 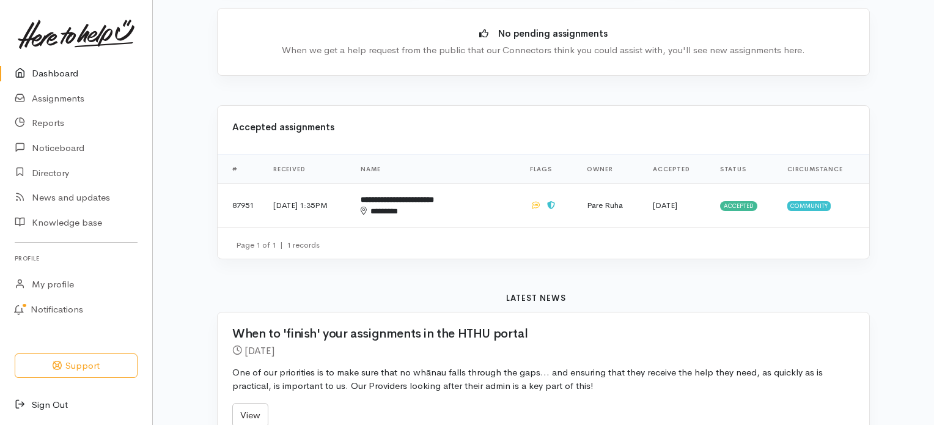 I want to click on h2: When to 'finish' your assignments in the HTHU portal, so click(x=536, y=334).